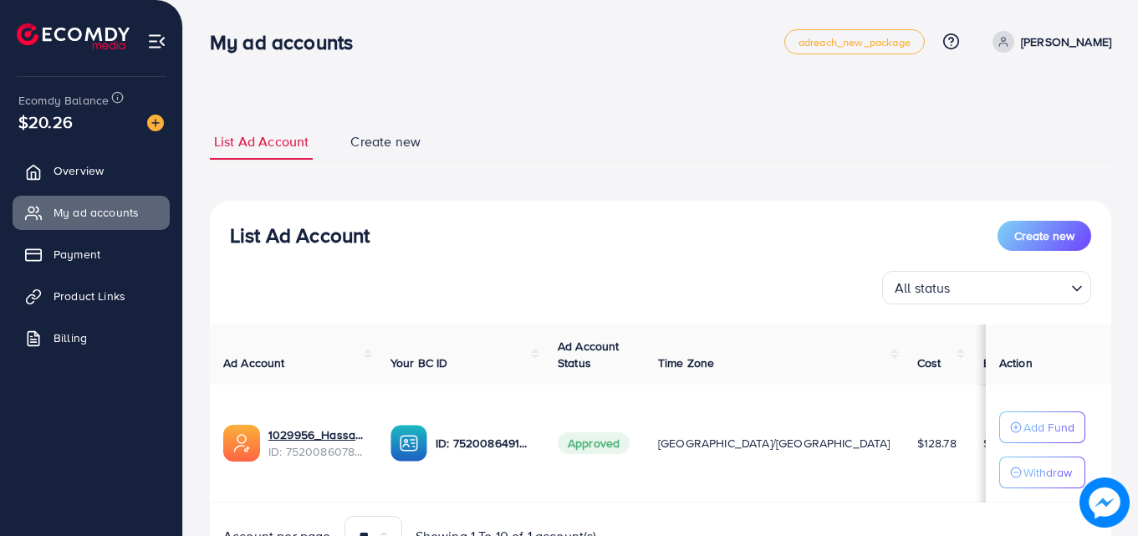 This screenshot has width=1138, height=536. What do you see at coordinates (409, 443) in the screenshot?
I see `img: ic-ba-acc.ded83a64.svg` at bounding box center [409, 443].